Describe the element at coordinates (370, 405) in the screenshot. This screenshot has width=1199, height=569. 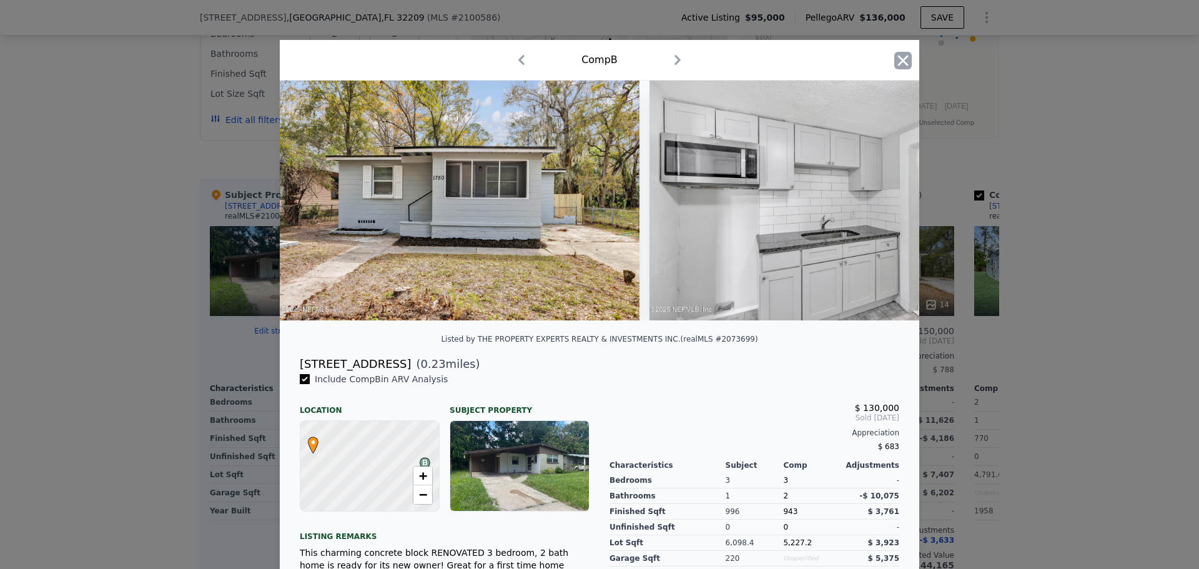
I see `div: Location` at that location.